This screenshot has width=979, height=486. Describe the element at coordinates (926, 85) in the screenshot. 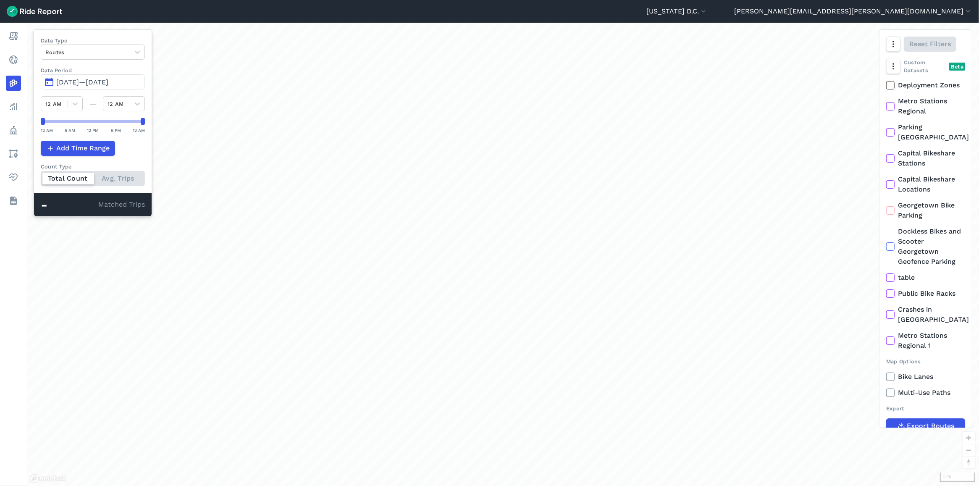

I see `label: Deployment Zones` at that location.